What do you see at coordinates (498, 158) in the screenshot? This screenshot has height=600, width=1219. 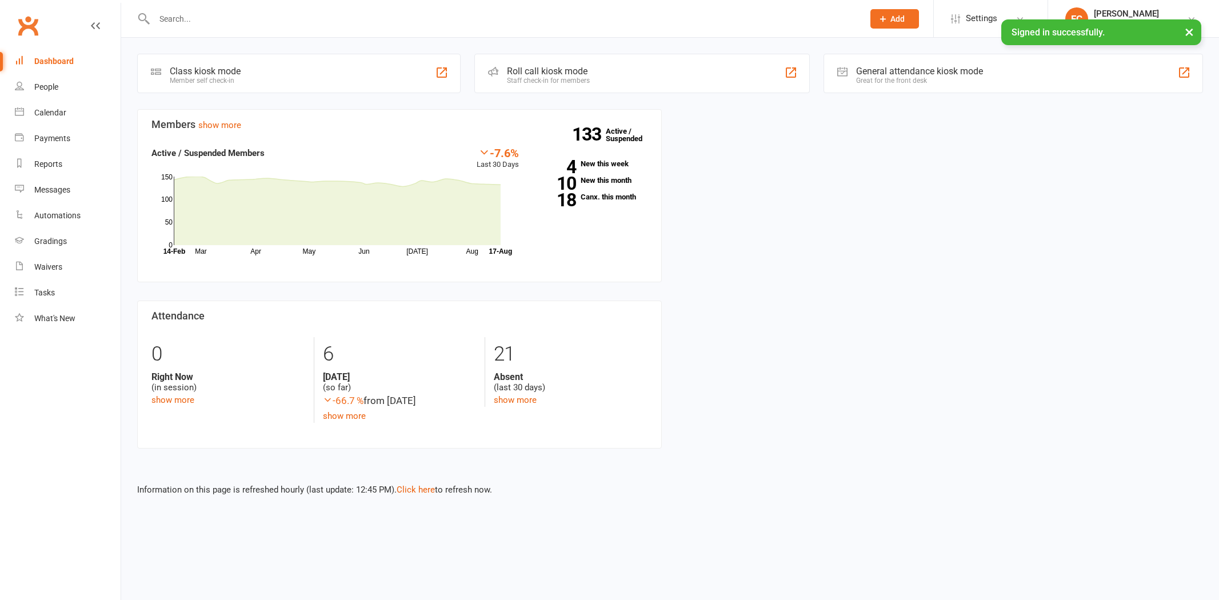 I see `div: Last 30 Days` at bounding box center [498, 158].